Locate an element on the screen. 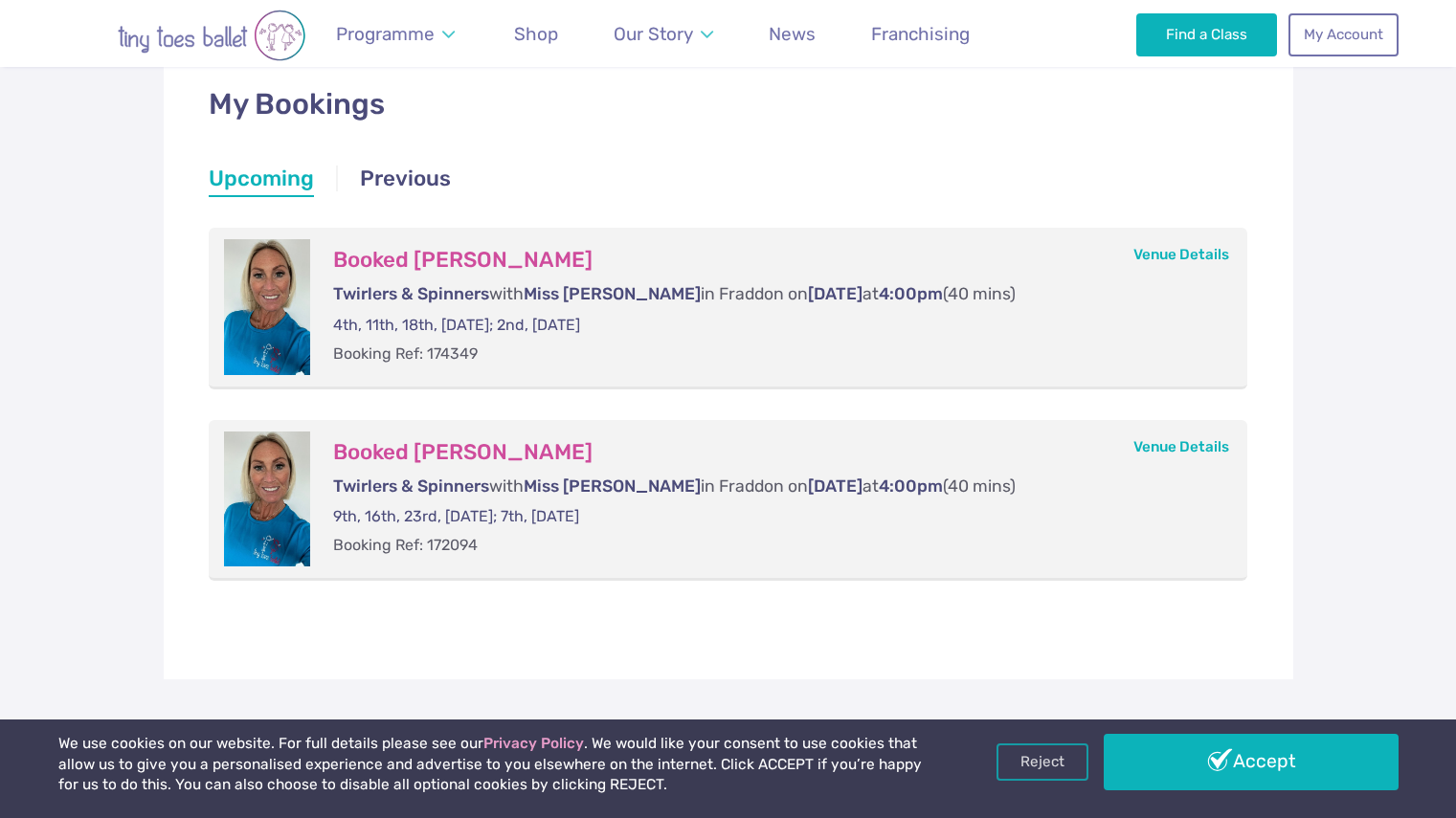 The width and height of the screenshot is (1456, 818). p: Booking Ref: 172094 is located at coordinates (772, 545).